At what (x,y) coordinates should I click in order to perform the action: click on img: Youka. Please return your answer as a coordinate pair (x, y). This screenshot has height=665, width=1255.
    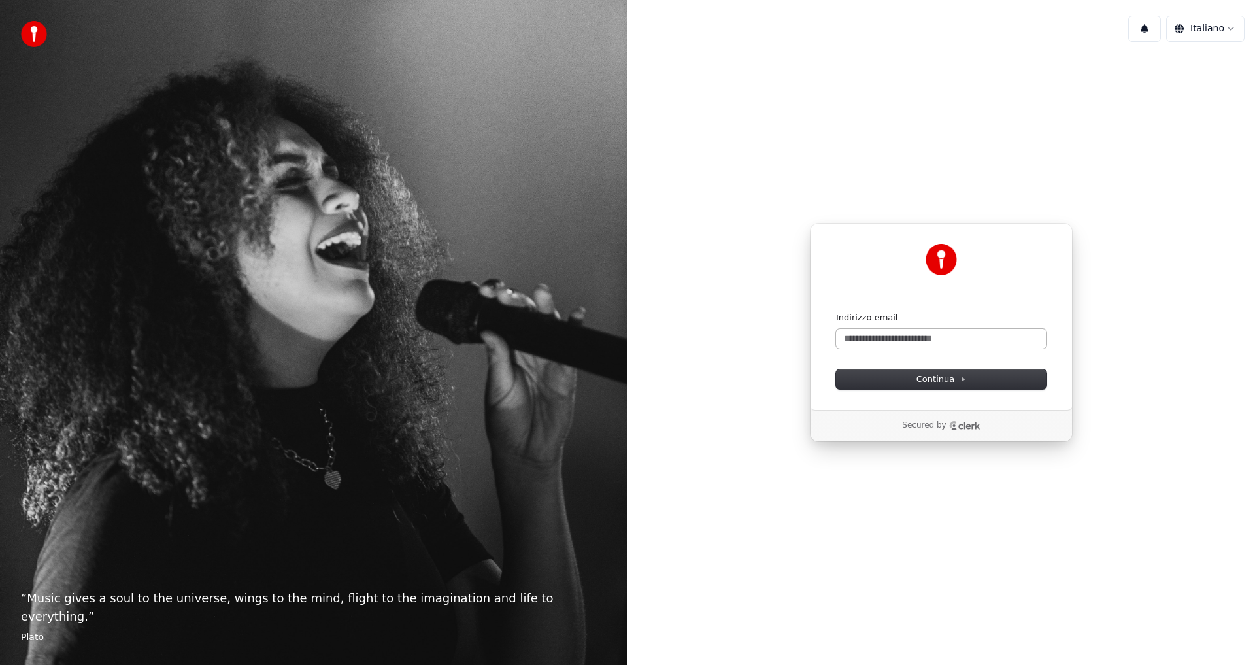
    Looking at the image, I should click on (941, 260).